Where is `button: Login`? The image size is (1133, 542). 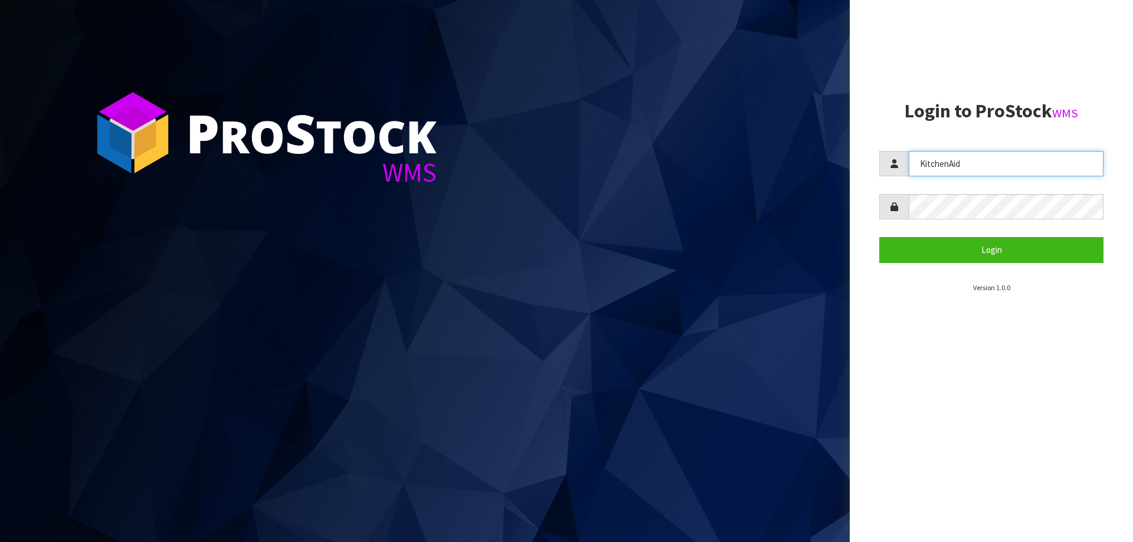 button: Login is located at coordinates (992, 250).